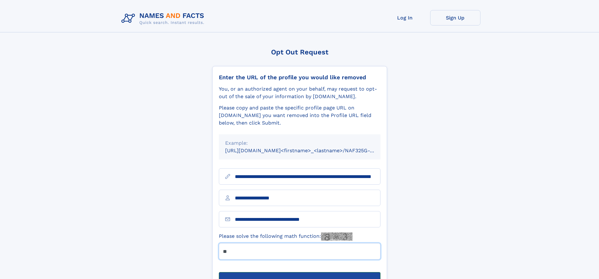  I want to click on div: Example:, so click(300, 143).